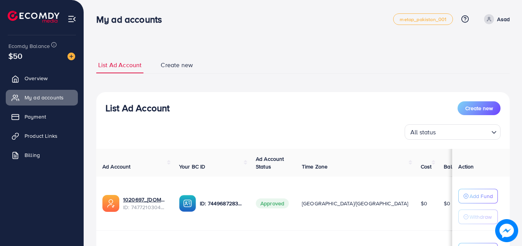  I want to click on button: Create new, so click(479, 108).